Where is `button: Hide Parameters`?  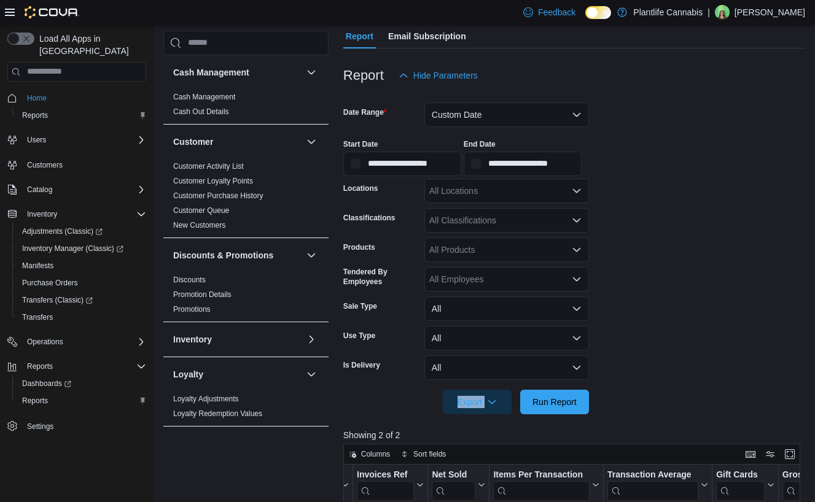
button: Hide Parameters is located at coordinates (438, 75).